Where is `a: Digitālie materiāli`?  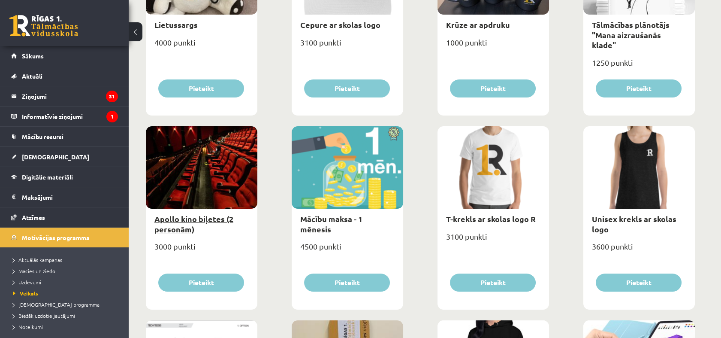 a: Digitālie materiāli is located at coordinates (64, 177).